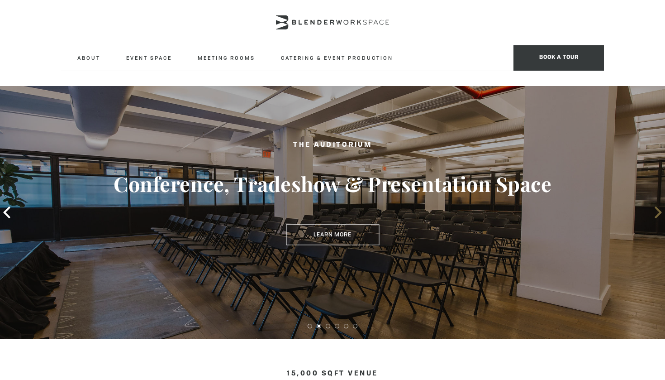 The width and height of the screenshot is (665, 380). What do you see at coordinates (333, 373) in the screenshot?
I see `h4: 15,000 sqft venue` at bounding box center [333, 373].